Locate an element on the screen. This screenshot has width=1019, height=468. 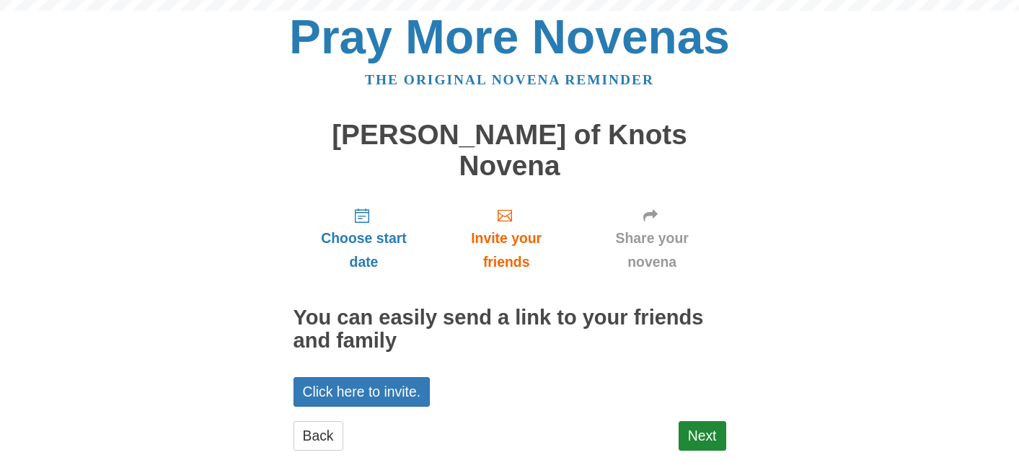
a: Click here to invite. is located at coordinates (362, 392).